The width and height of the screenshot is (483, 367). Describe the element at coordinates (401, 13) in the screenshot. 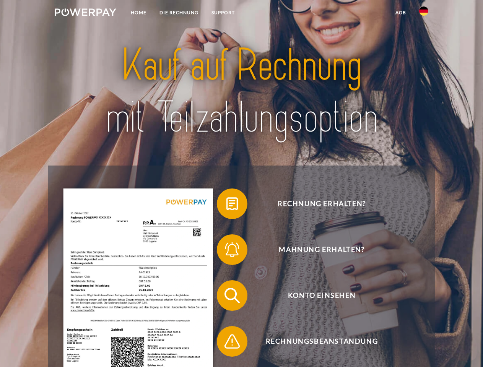

I see `a: agb` at that location.